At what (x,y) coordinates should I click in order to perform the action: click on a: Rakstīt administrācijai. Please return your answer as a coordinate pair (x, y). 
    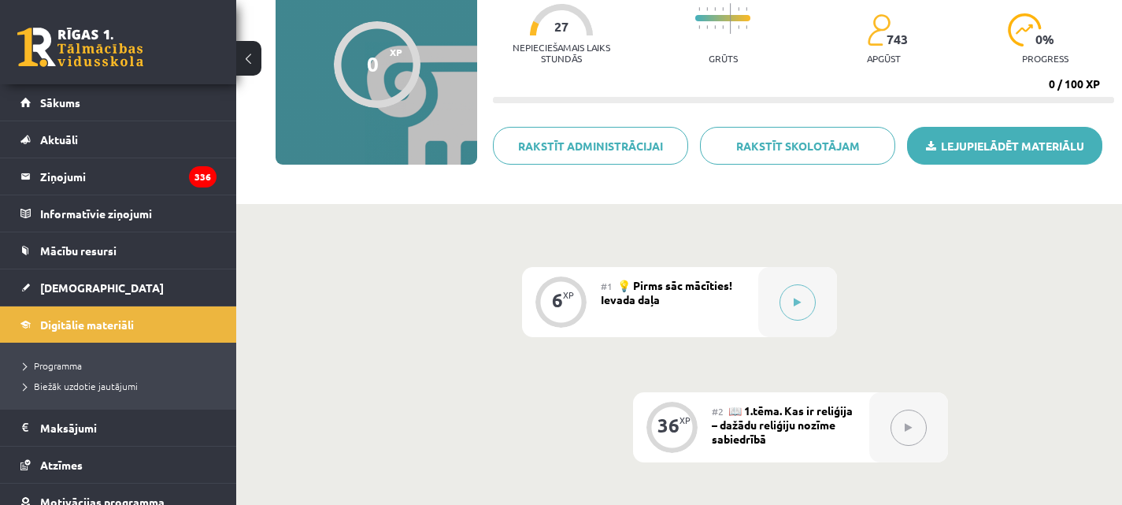
    Looking at the image, I should click on (591, 146).